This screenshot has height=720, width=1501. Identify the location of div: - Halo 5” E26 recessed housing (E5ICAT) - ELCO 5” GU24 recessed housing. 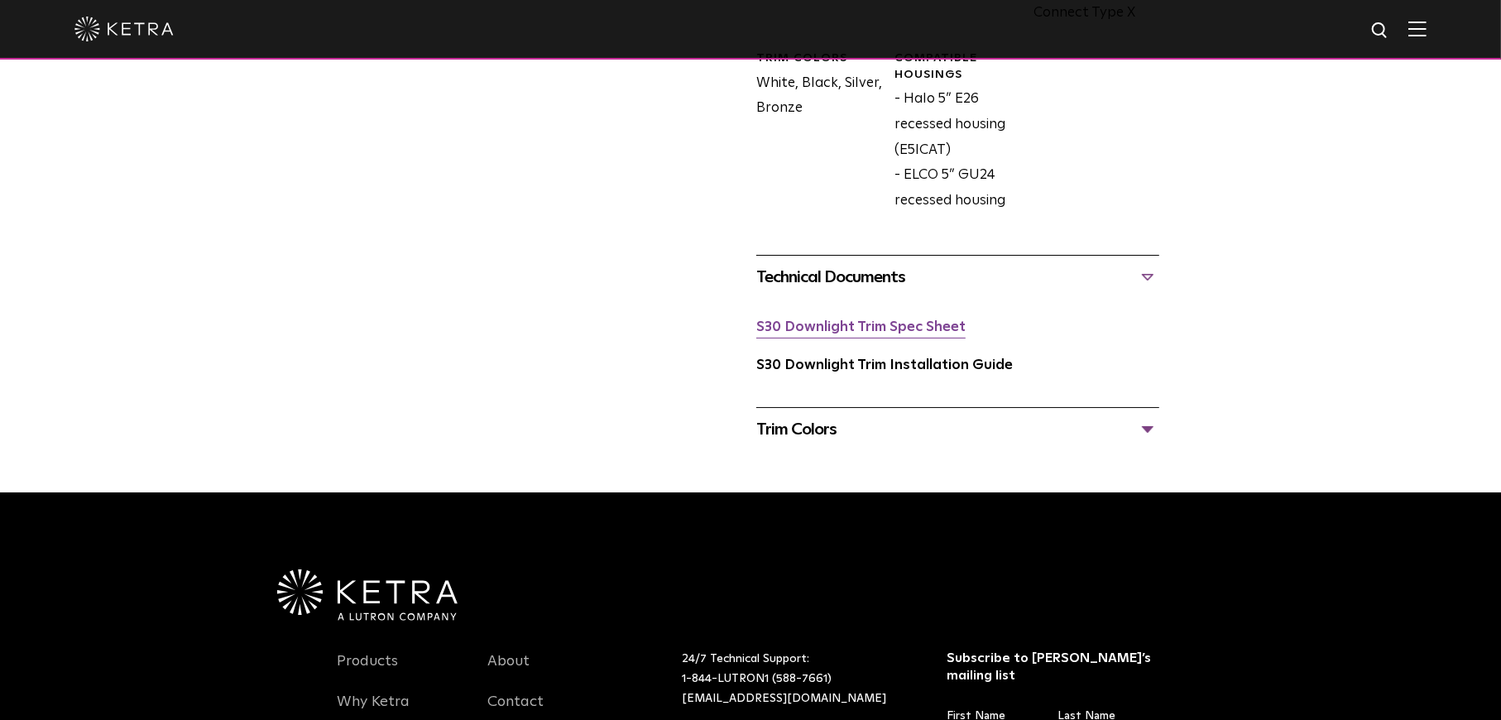
(951, 132).